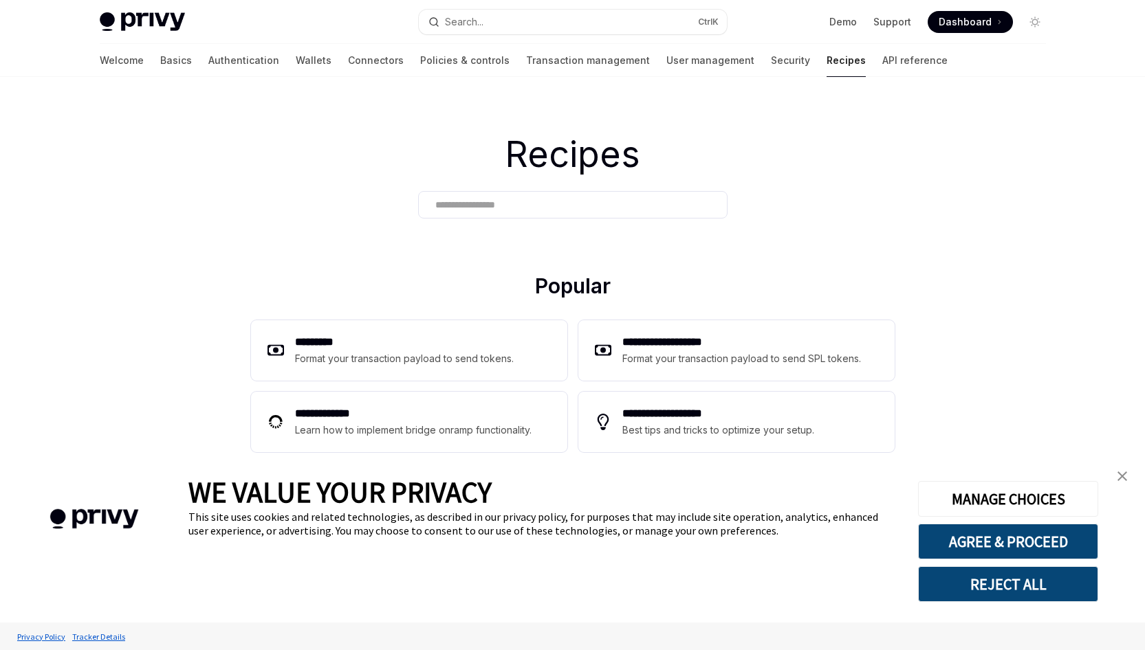 Image resolution: width=1145 pixels, height=650 pixels. I want to click on a: Basics, so click(176, 60).